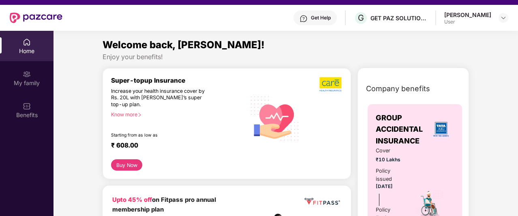  What do you see at coordinates (275, 118) in the screenshot?
I see `img: svg+xml;base64,PHN2ZyB4bWxucz0iaHR0cDovL3d3dy53My5vcmcvMjAwMC9zdmciIHhtbG5zOnhsaW5rPSJodHRwOi8vd3...` at bounding box center [275, 118].